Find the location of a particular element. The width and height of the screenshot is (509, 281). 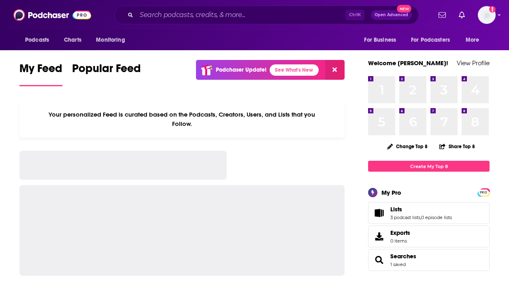

a: 1 saved is located at coordinates (398, 265).